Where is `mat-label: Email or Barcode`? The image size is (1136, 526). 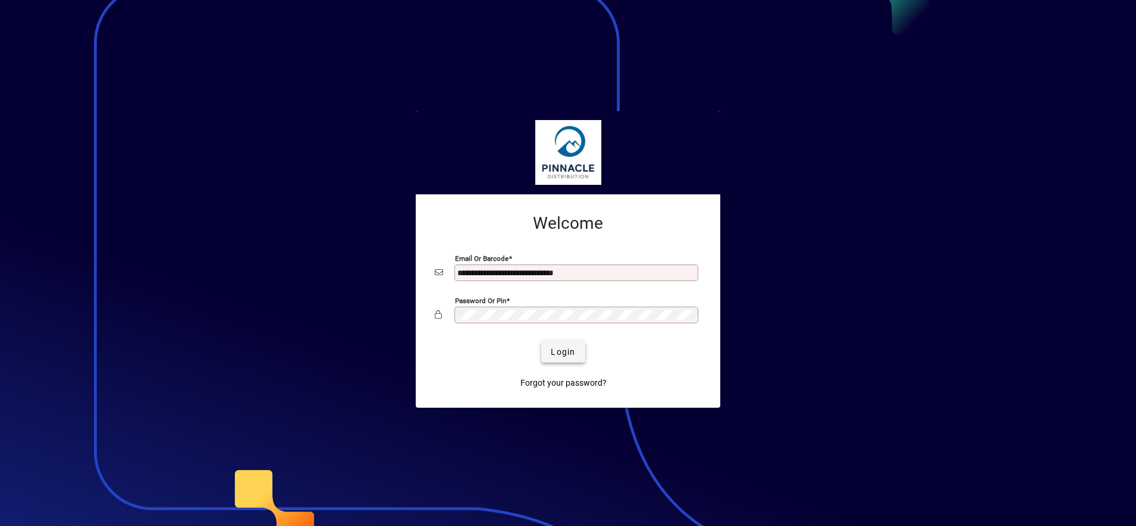 mat-label: Email or Barcode is located at coordinates (482, 259).